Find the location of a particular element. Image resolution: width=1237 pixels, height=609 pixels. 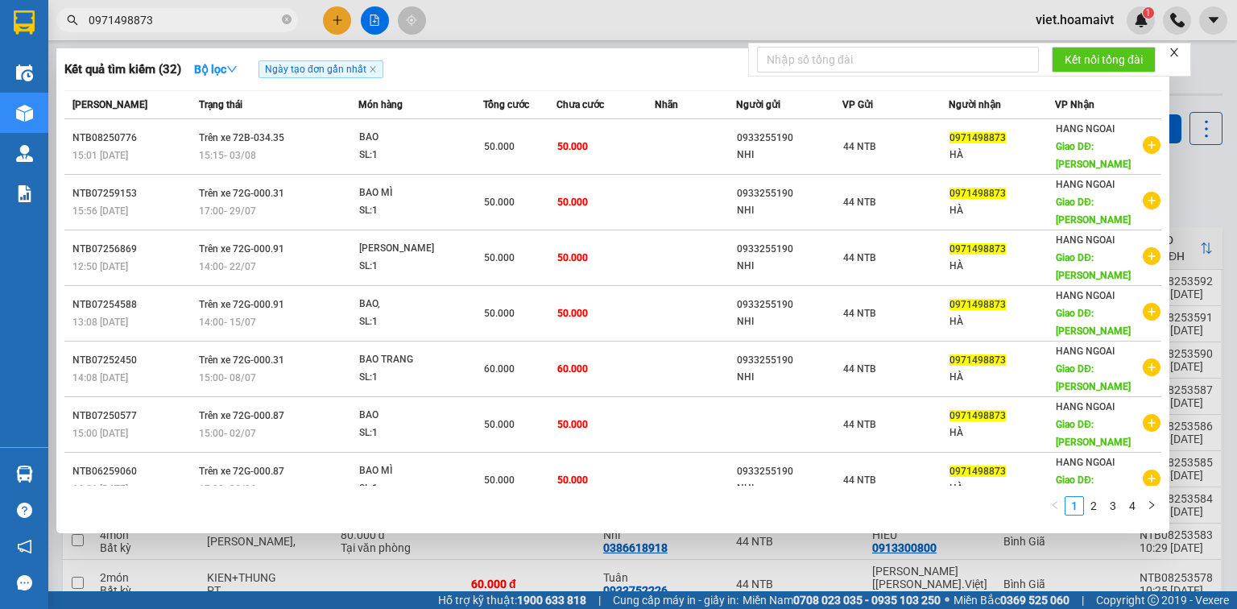

div: BAO MÌ is located at coordinates (420, 193).